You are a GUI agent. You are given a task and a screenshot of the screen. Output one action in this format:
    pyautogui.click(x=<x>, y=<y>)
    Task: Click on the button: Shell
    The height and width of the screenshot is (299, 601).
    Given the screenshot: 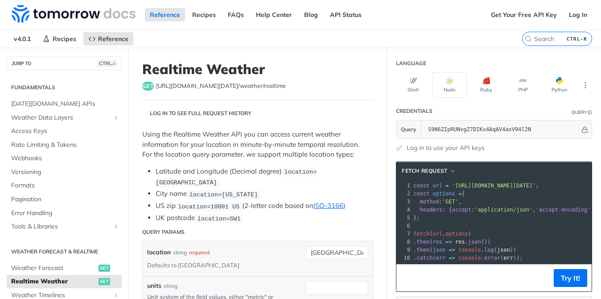 What is the action you would take?
    pyautogui.click(x=413, y=85)
    